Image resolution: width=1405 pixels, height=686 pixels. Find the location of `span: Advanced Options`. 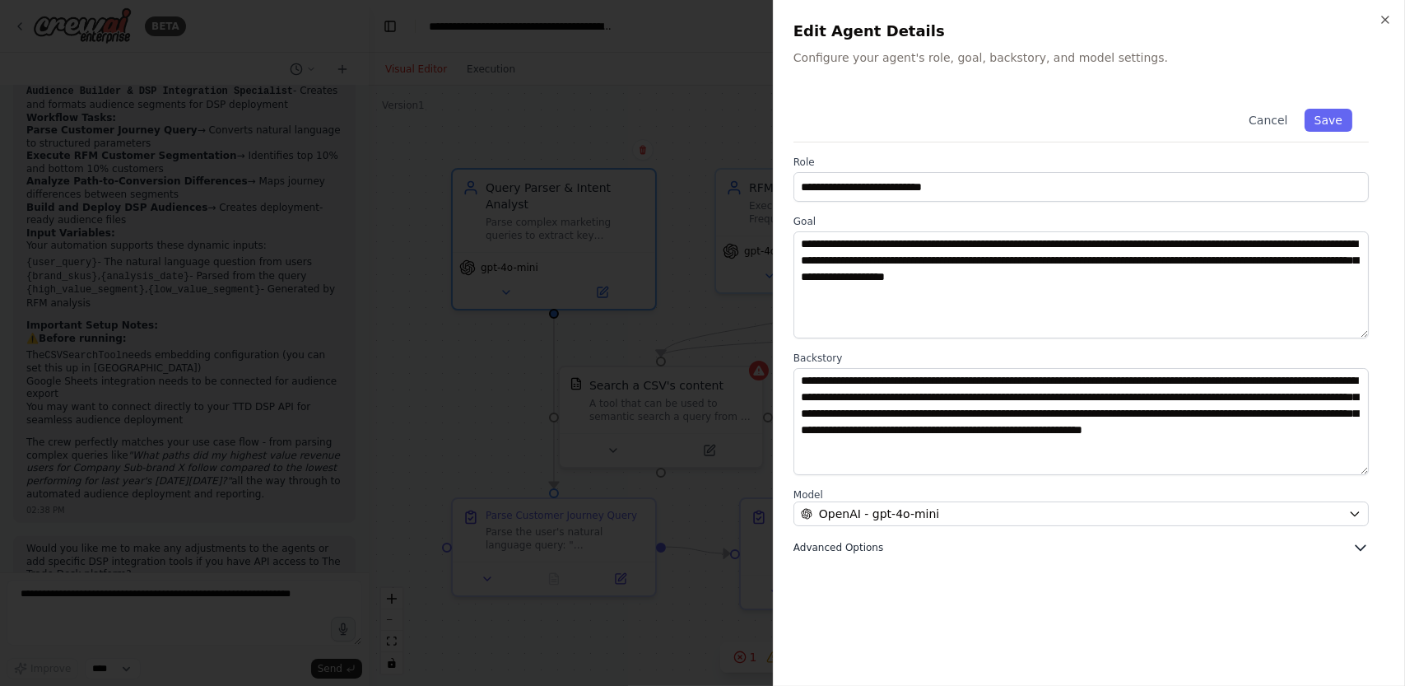

span: Advanced Options is located at coordinates (838, 547).